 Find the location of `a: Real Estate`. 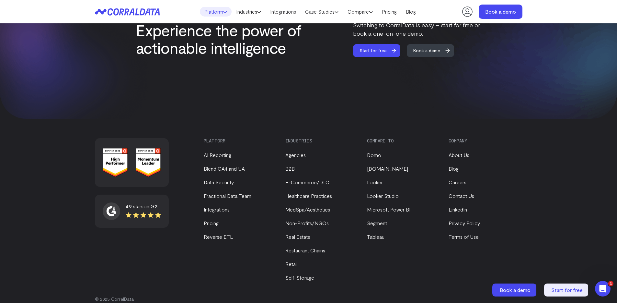

a: Real Estate is located at coordinates (298, 236).